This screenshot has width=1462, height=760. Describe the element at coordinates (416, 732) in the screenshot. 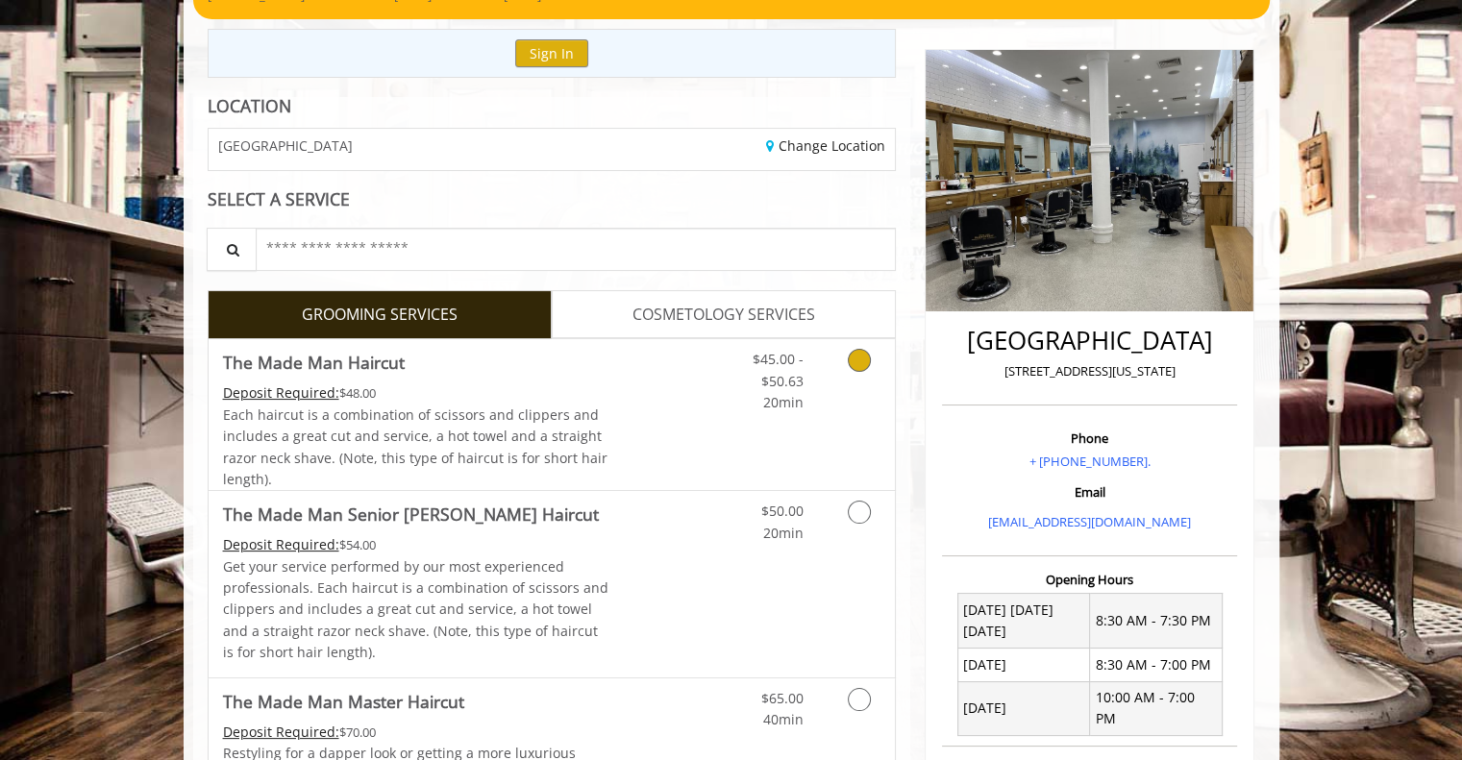

I see `div: $70.00` at that location.